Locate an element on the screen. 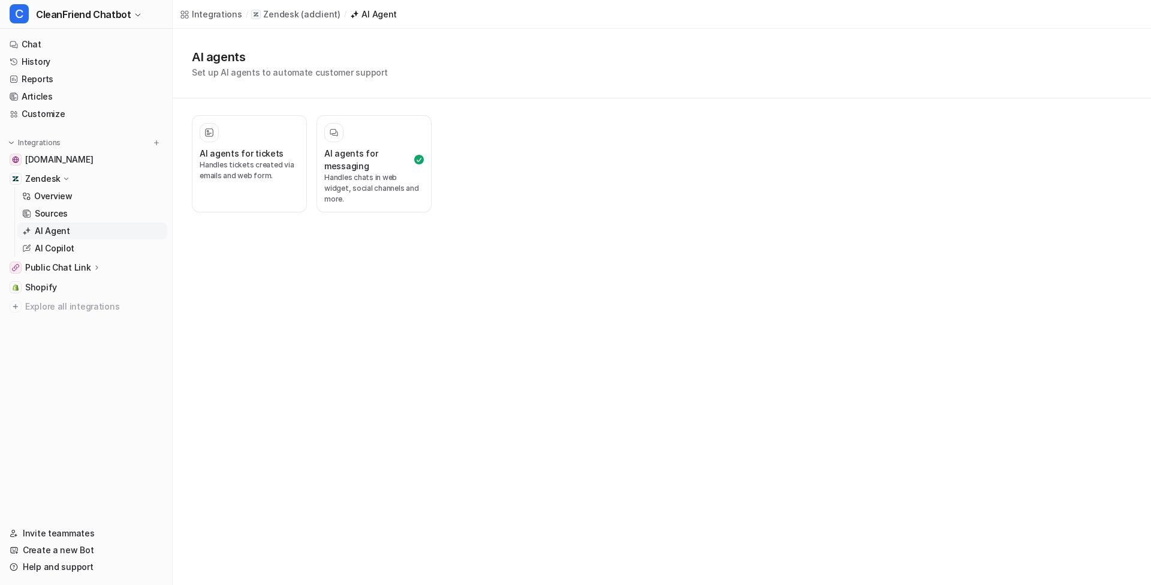 Image resolution: width=1151 pixels, height=585 pixels. div: AI Agent is located at coordinates (379, 14).